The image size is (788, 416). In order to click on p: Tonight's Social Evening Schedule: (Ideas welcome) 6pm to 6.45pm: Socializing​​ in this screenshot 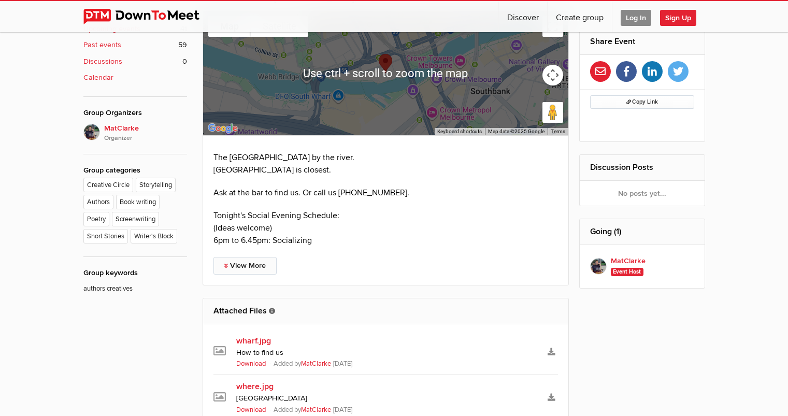, I will do `click(386, 228)`.